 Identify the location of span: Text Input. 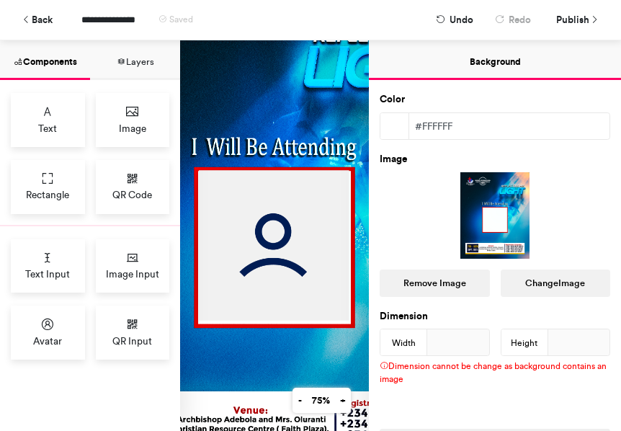
(48, 274).